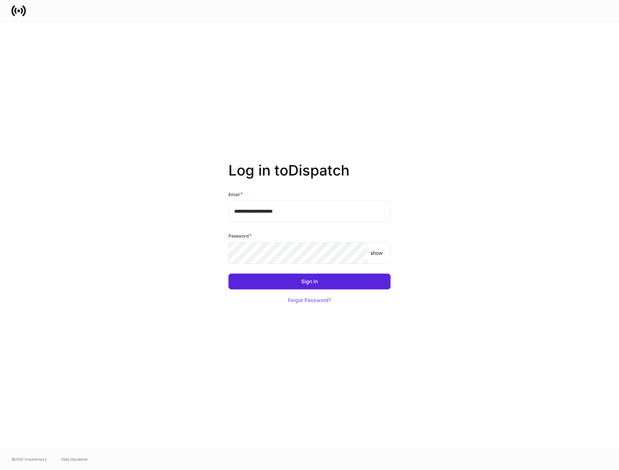 Image resolution: width=619 pixels, height=470 pixels. What do you see at coordinates (236, 194) in the screenshot?
I see `h6: Email` at bounding box center [236, 194].